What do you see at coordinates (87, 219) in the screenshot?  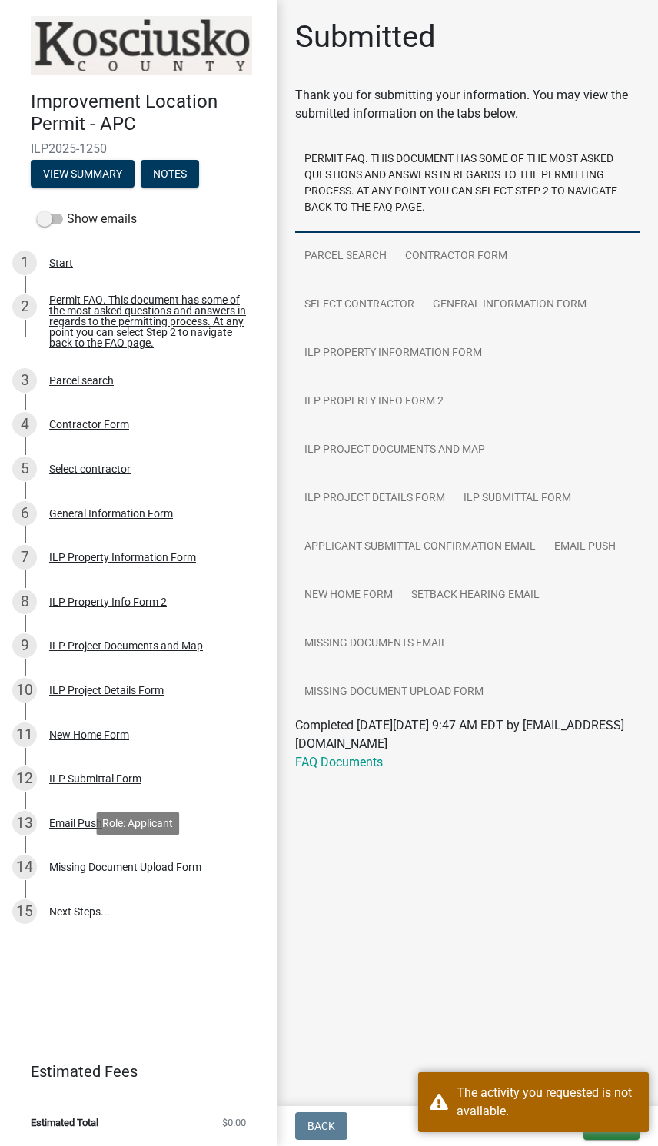 I see `label: Show emails` at bounding box center [87, 219].